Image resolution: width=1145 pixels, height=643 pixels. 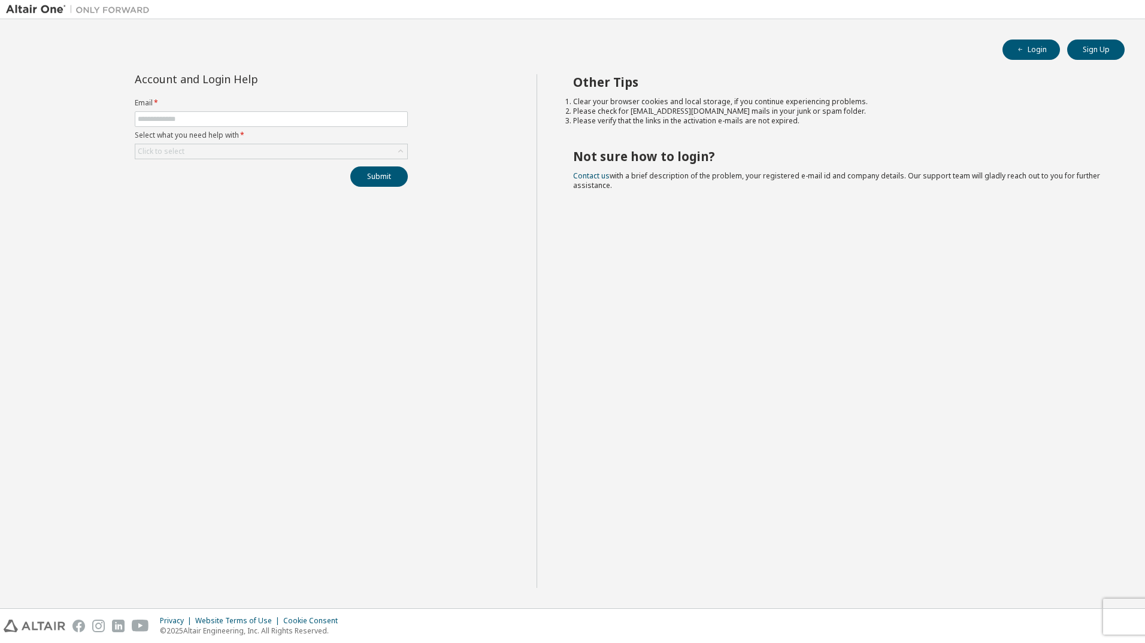 I want to click on h2: Not sure how to login?, so click(x=839, y=156).